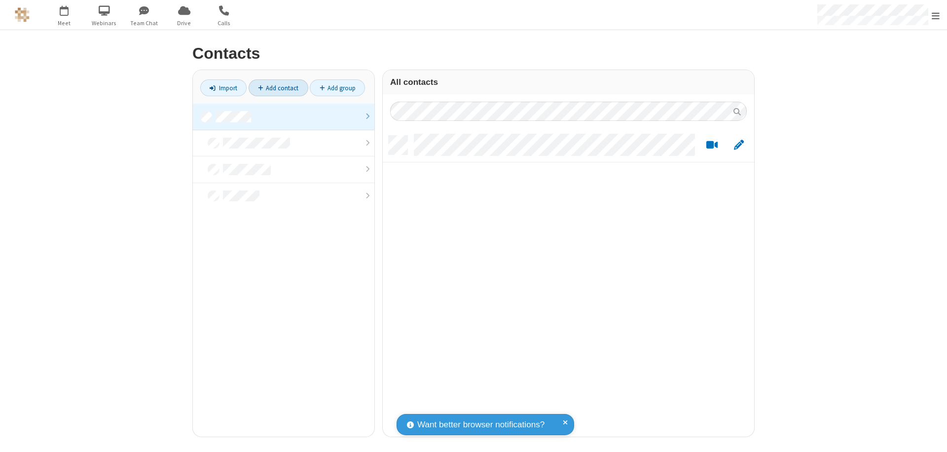  I want to click on span: Webinars, so click(104, 23).